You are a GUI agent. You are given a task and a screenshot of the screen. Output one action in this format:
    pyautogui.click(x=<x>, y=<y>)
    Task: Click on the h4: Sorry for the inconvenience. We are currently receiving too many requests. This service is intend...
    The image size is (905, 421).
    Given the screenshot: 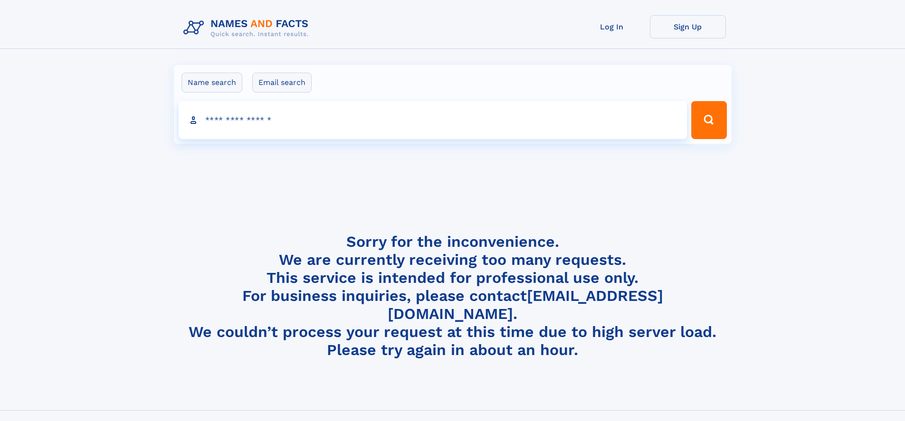 What is the action you would take?
    pyautogui.click(x=453, y=296)
    